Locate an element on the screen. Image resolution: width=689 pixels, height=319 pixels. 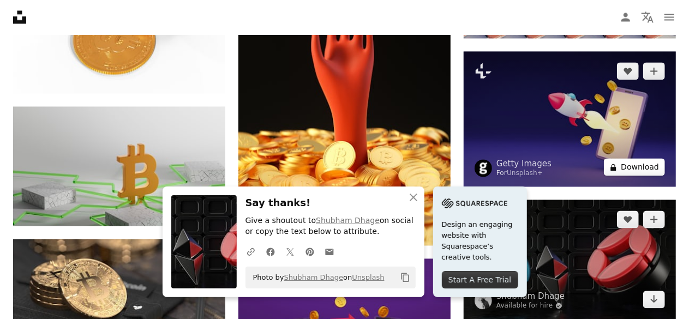
a: shape is located at coordinates (570, 260).